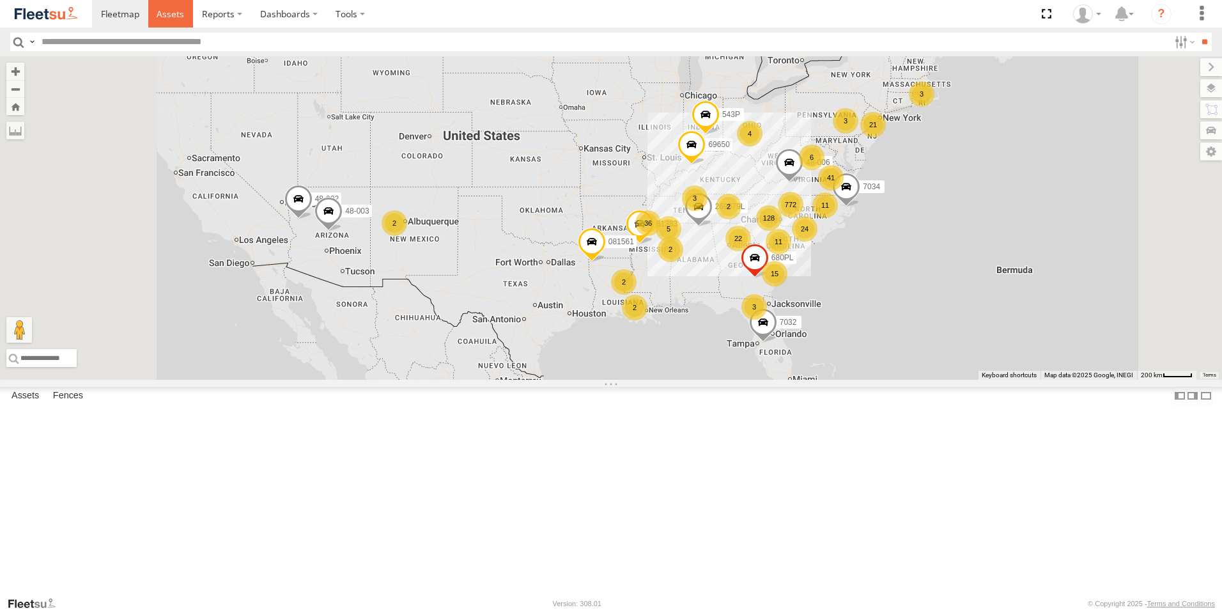 Image resolution: width=1222 pixels, height=610 pixels. Describe the element at coordinates (25, 395) in the screenshot. I see `label: Assets` at that location.